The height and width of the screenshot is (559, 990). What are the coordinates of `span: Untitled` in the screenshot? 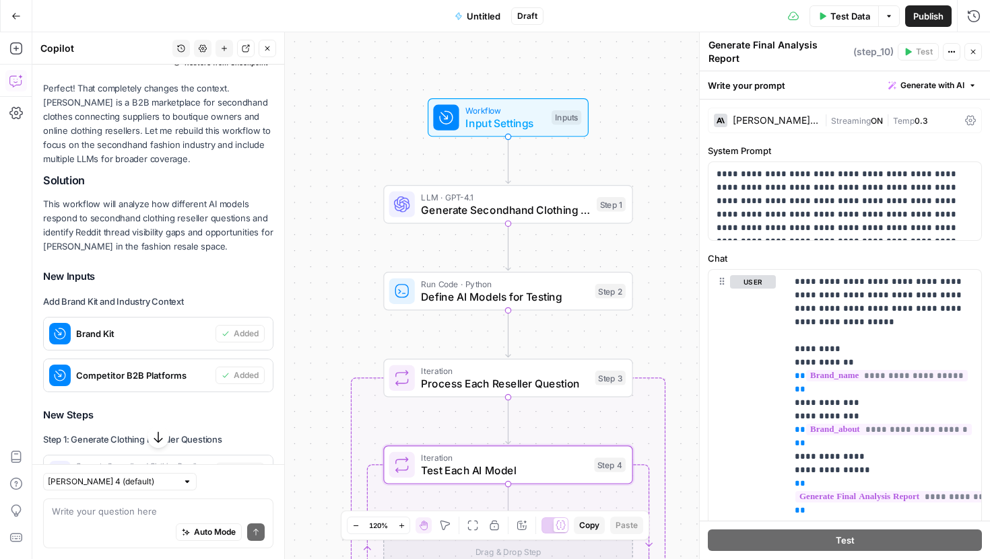 It's located at (483, 16).